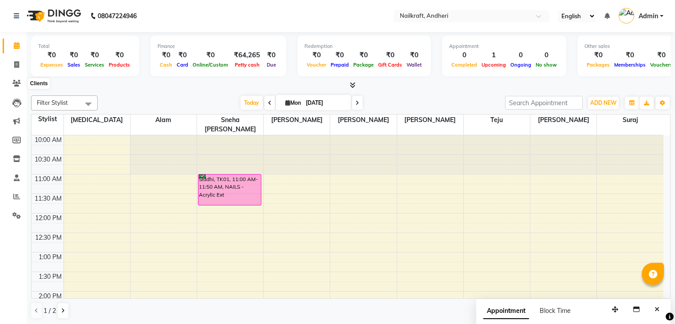  I want to click on div: Total, so click(85, 46).